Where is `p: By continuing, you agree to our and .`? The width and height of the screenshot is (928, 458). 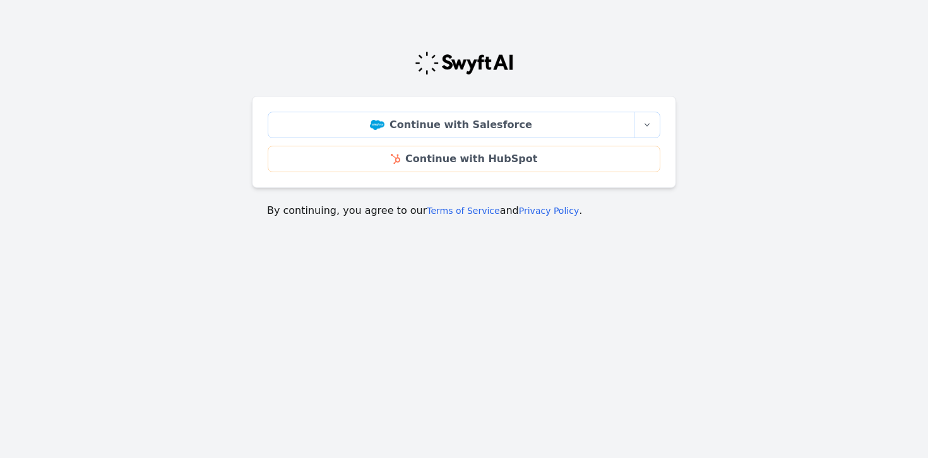 p: By continuing, you agree to our and . is located at coordinates (464, 211).